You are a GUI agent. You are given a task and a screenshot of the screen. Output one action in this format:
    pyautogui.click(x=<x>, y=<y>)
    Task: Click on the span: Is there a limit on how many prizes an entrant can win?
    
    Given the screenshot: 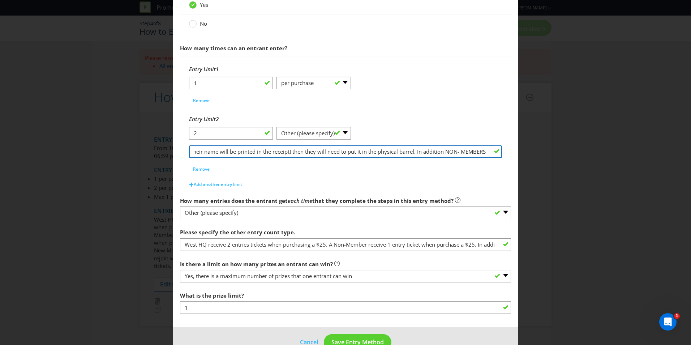 What is the action you would take?
    pyautogui.click(x=256, y=264)
    